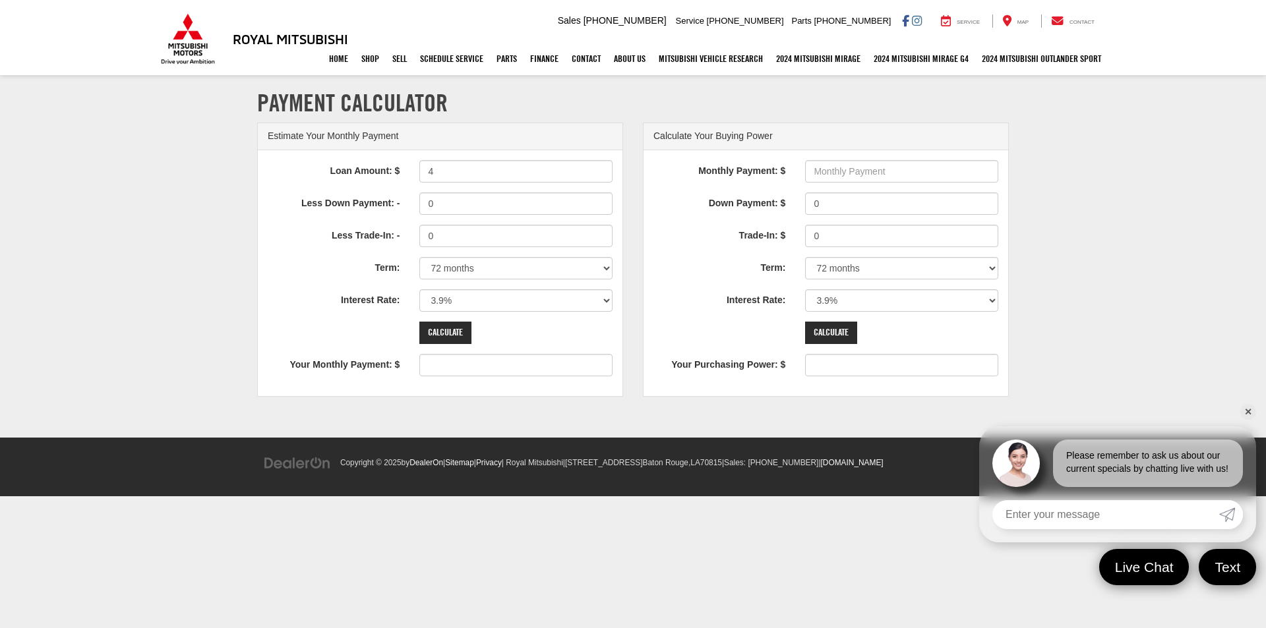 This screenshot has height=628, width=1266. What do you see at coordinates (1144, 567) in the screenshot?
I see `span: Live Chat` at bounding box center [1144, 567].